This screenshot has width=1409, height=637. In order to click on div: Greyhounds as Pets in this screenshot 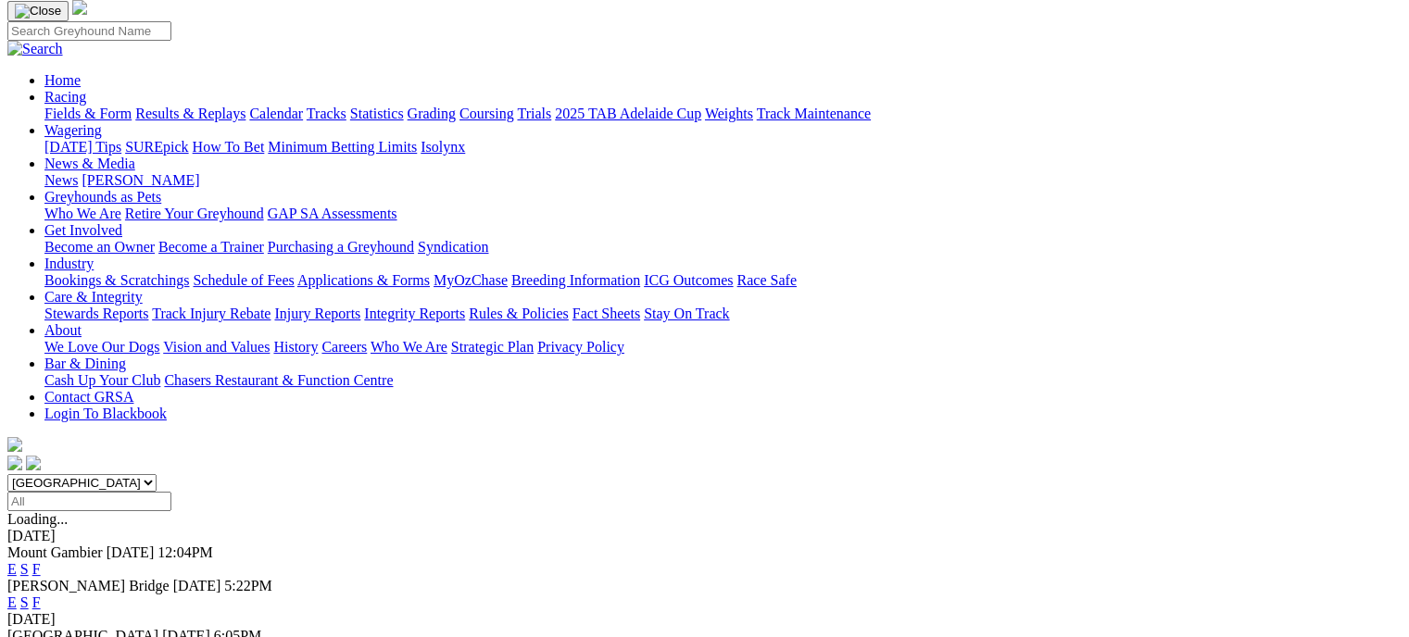, I will do `click(723, 214)`.